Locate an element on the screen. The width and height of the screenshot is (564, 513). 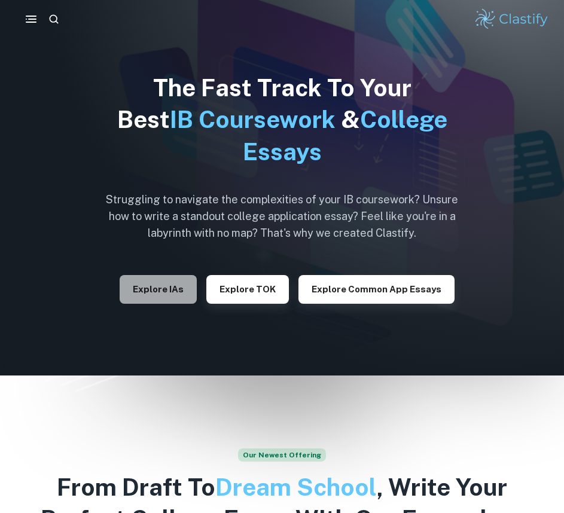
a: Explore Common App essays is located at coordinates (376, 288).